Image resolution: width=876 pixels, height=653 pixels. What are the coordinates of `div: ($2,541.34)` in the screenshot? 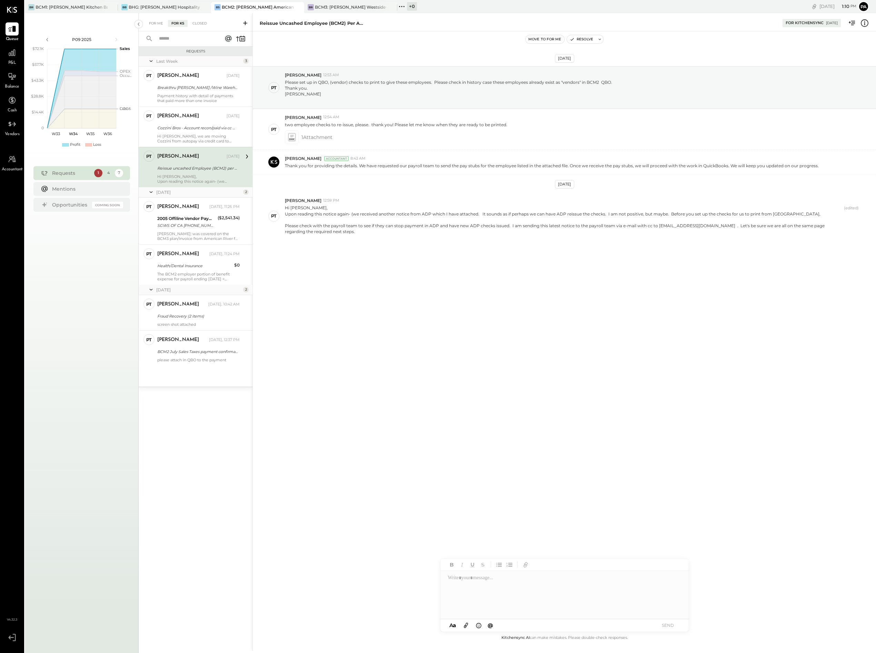 It's located at (229, 218).